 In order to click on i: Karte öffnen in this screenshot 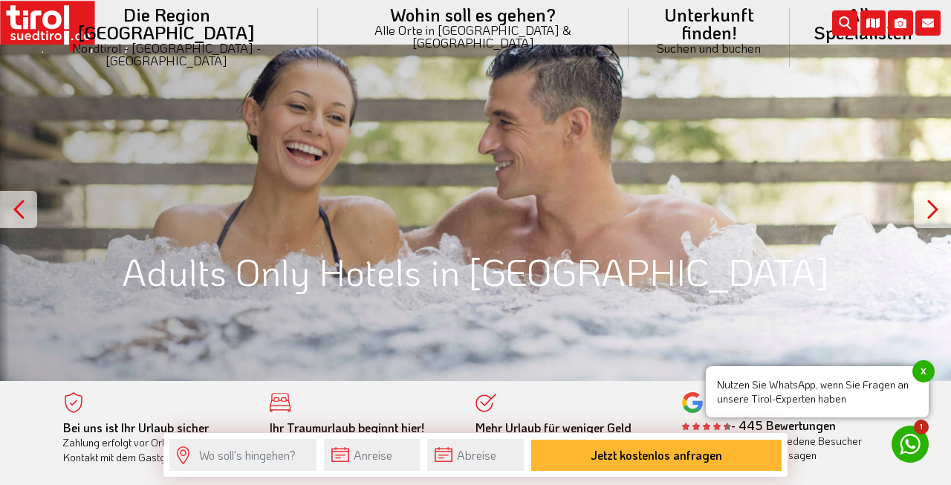, I will do `click(873, 23)`.